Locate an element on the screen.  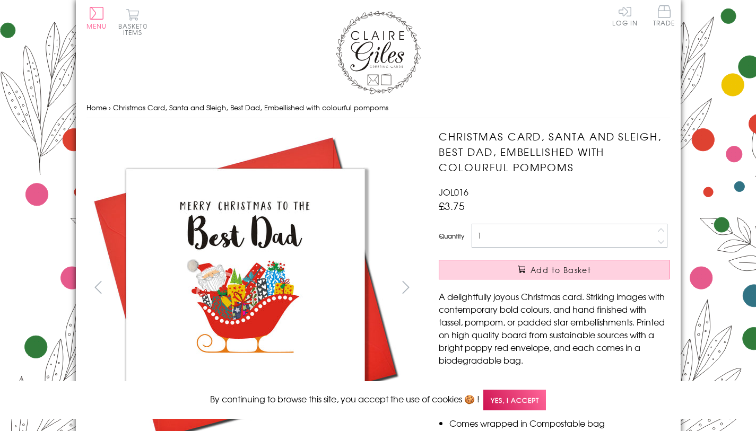
a: Trade is located at coordinates (664, 16).